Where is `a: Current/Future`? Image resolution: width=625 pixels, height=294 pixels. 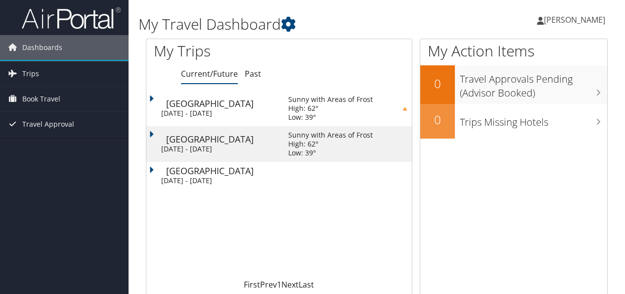
a: Current/Future is located at coordinates (209, 74).